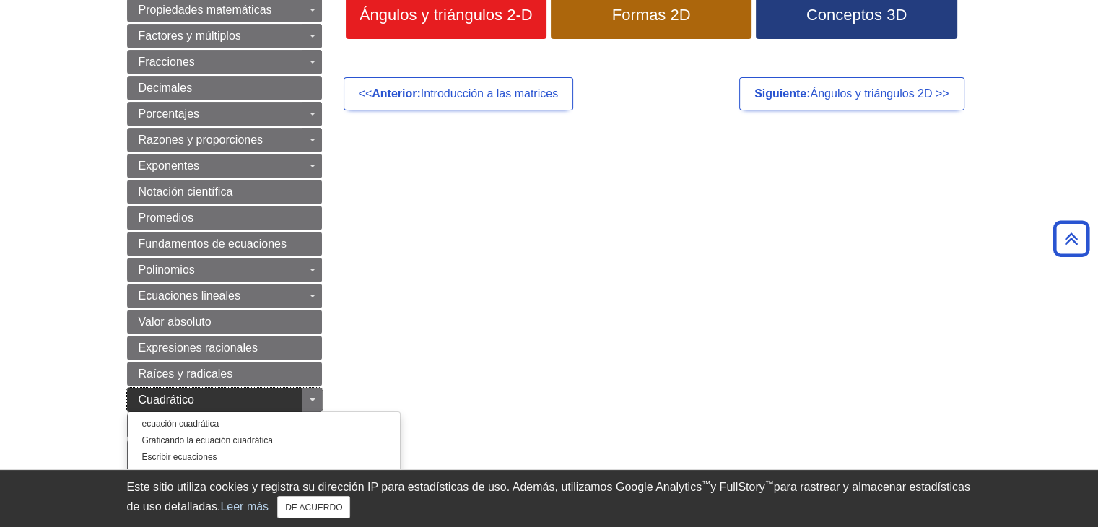 Image resolution: width=1098 pixels, height=527 pixels. Describe the element at coordinates (738, 486) in the screenshot. I see `font: y FullStory` at that location.